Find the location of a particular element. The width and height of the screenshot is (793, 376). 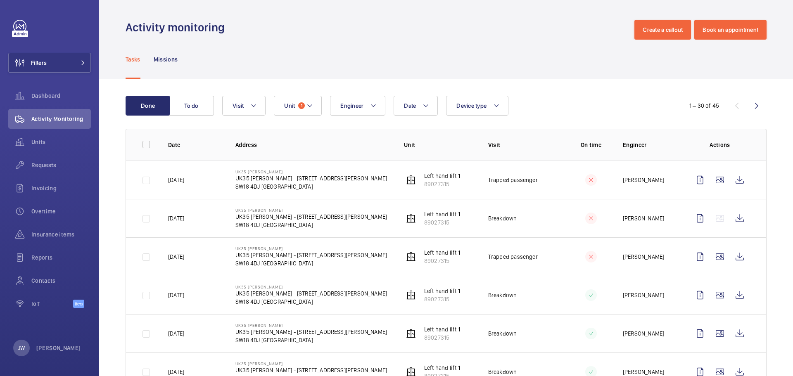

p: On time is located at coordinates (591, 145).